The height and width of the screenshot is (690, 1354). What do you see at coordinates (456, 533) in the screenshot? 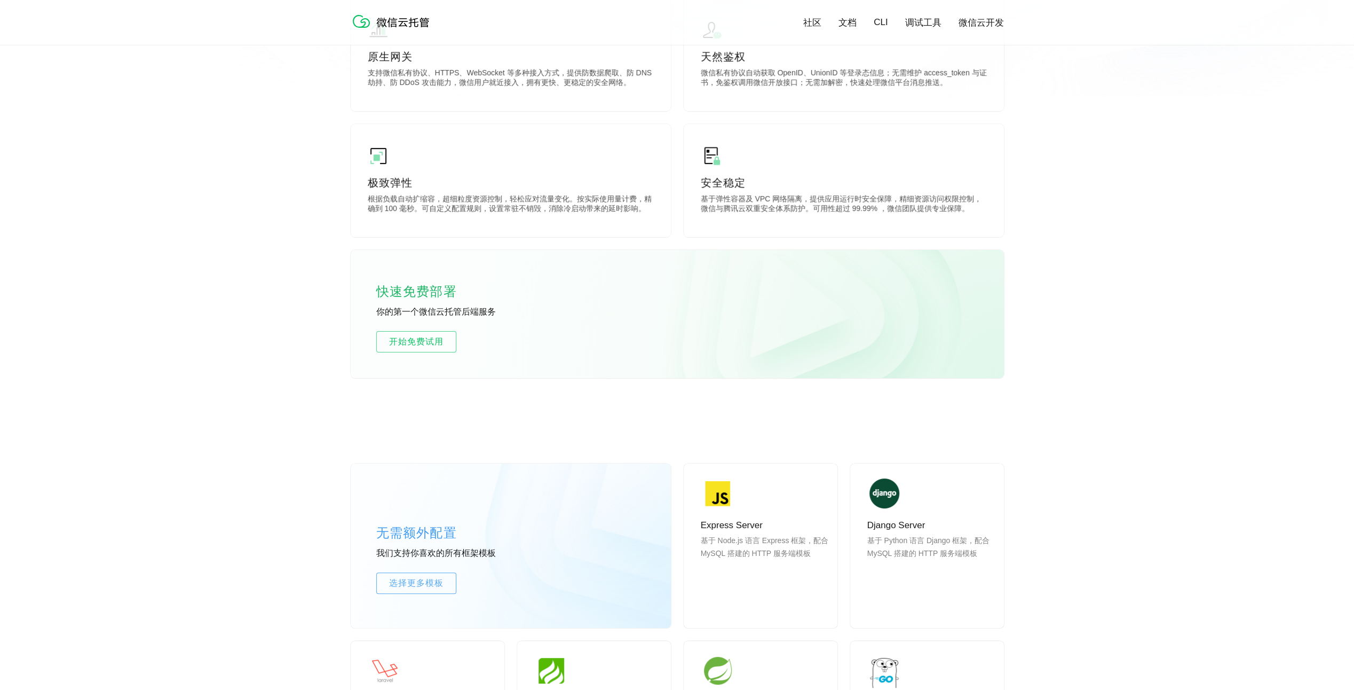
I see `p: 无需额外配置` at bounding box center [456, 533].